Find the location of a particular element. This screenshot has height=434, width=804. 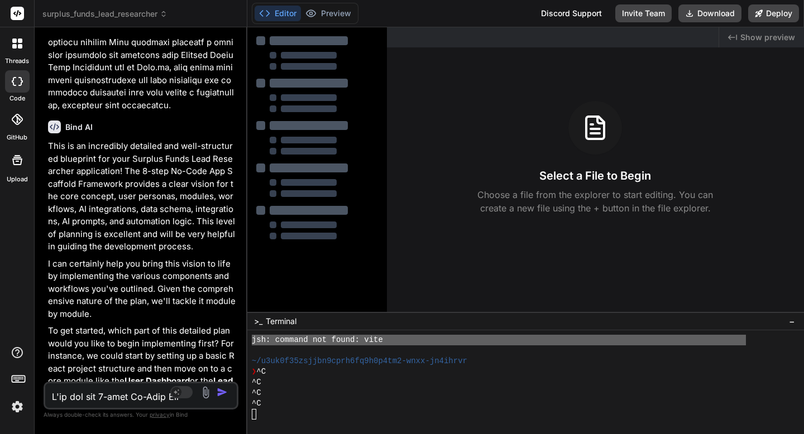

p: Choose a file from the explorer to start editing. You can create a new file using the + button in... is located at coordinates (595, 201).